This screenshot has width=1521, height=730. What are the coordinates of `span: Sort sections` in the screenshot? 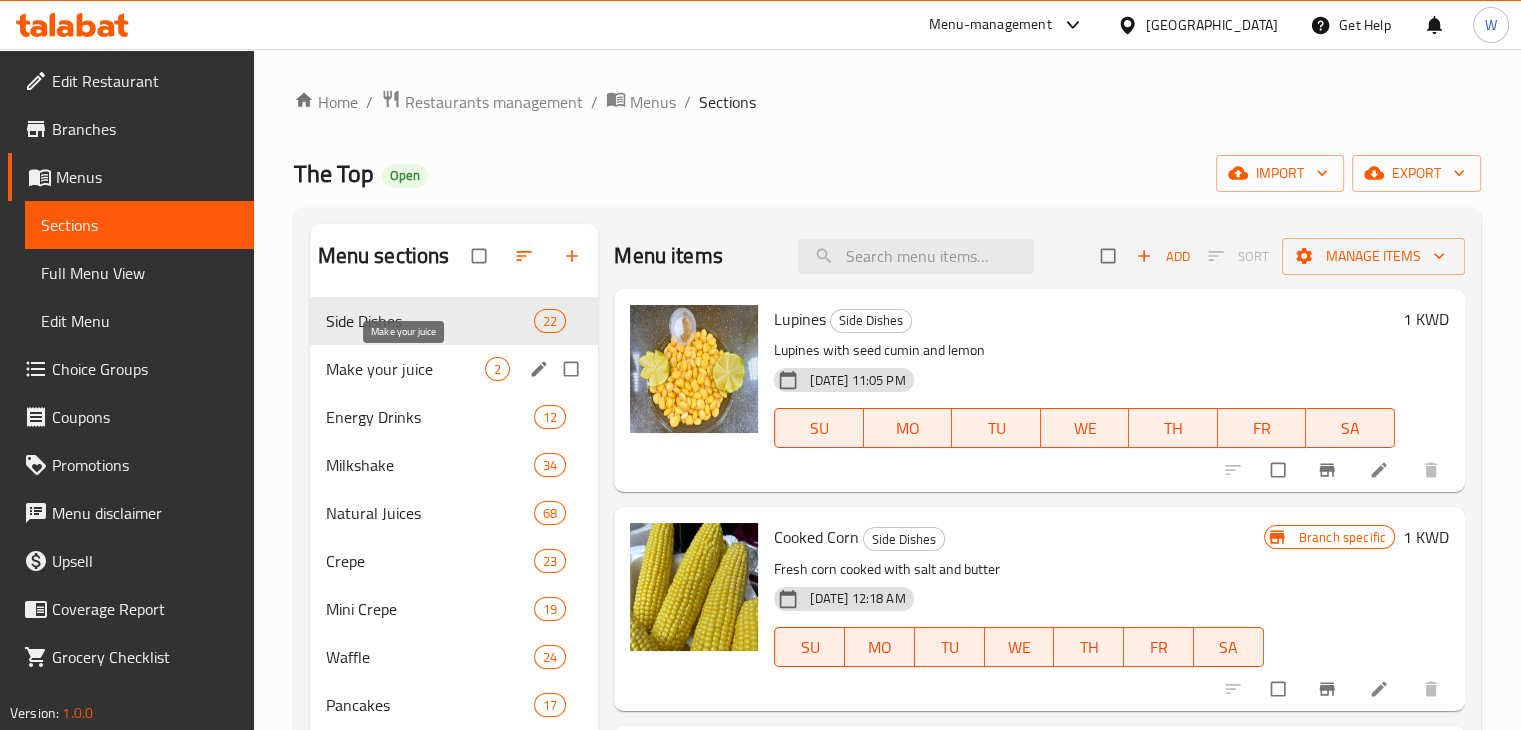 It's located at (526, 256).